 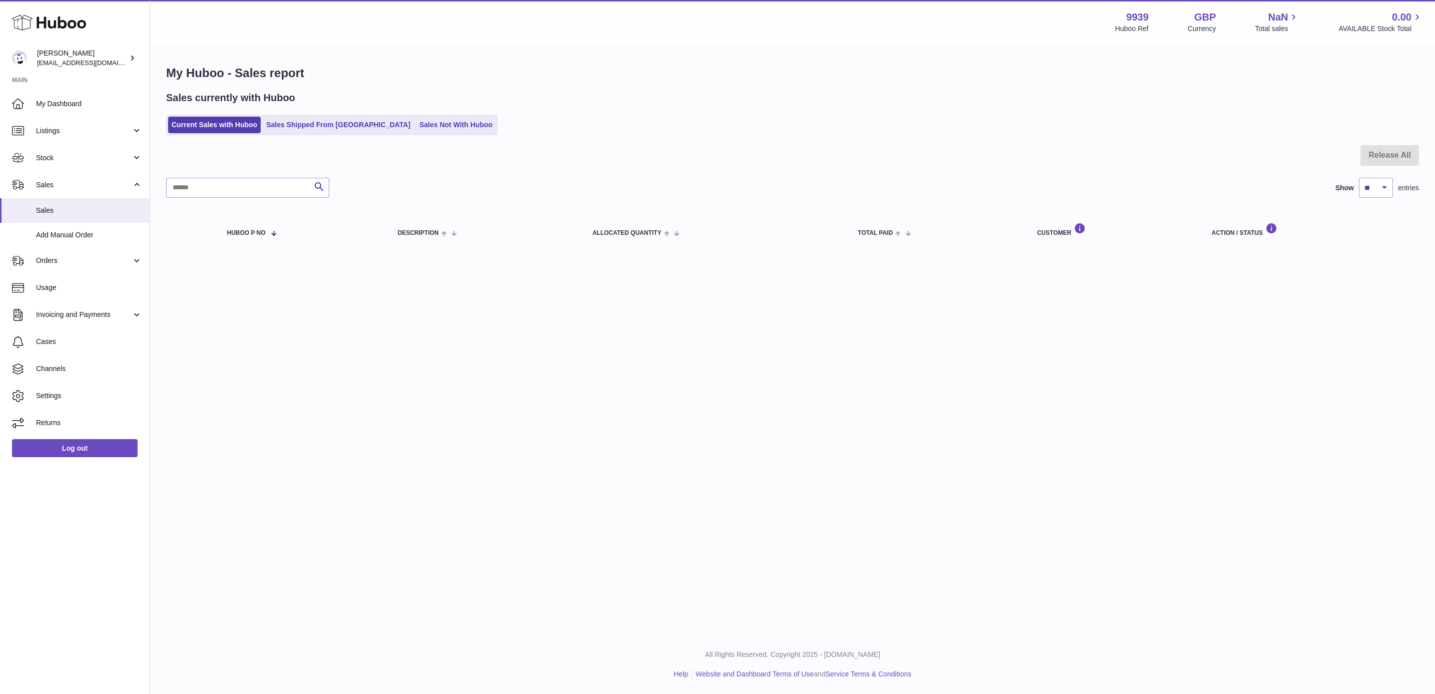 What do you see at coordinates (214, 125) in the screenshot?
I see `a: Current Sales with Huboo` at bounding box center [214, 125].